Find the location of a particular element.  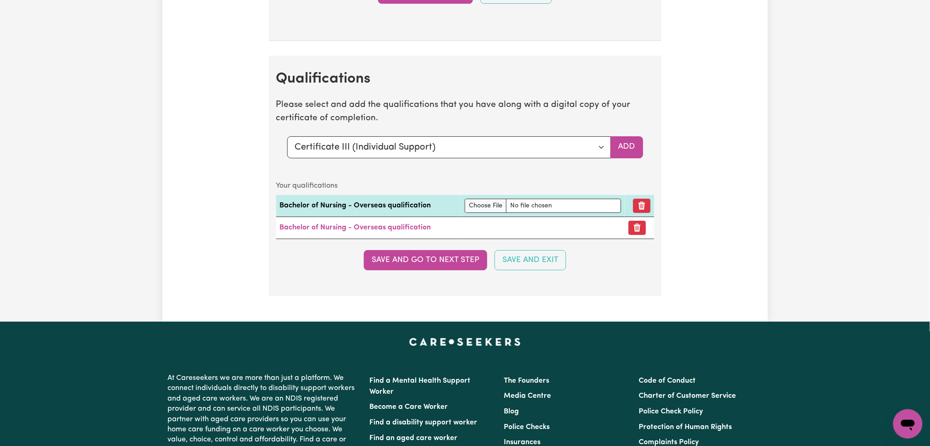

a: Find a Mental Health Support Worker is located at coordinates (420, 386).